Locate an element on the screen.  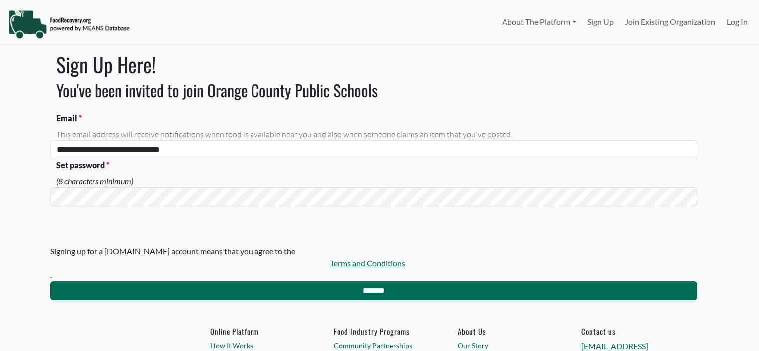
a: About Us is located at coordinates (503, 331).